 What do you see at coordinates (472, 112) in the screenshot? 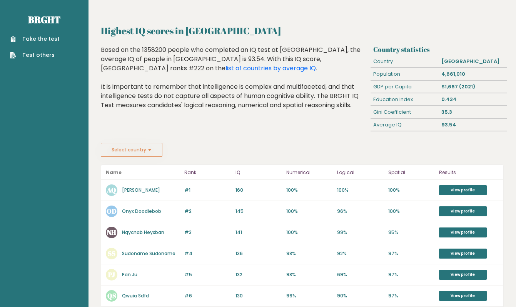
I see `div: 35.3` at bounding box center [472, 112].